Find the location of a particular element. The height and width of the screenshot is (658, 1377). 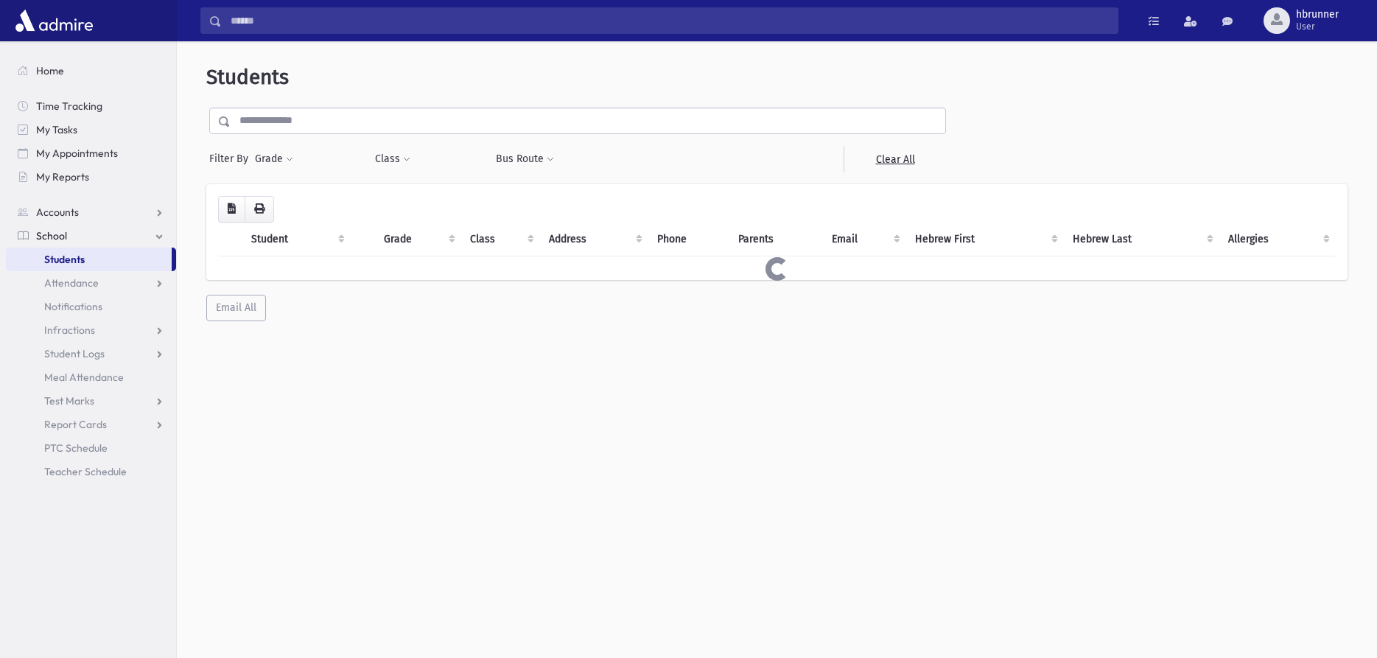

span: Home is located at coordinates (50, 71).